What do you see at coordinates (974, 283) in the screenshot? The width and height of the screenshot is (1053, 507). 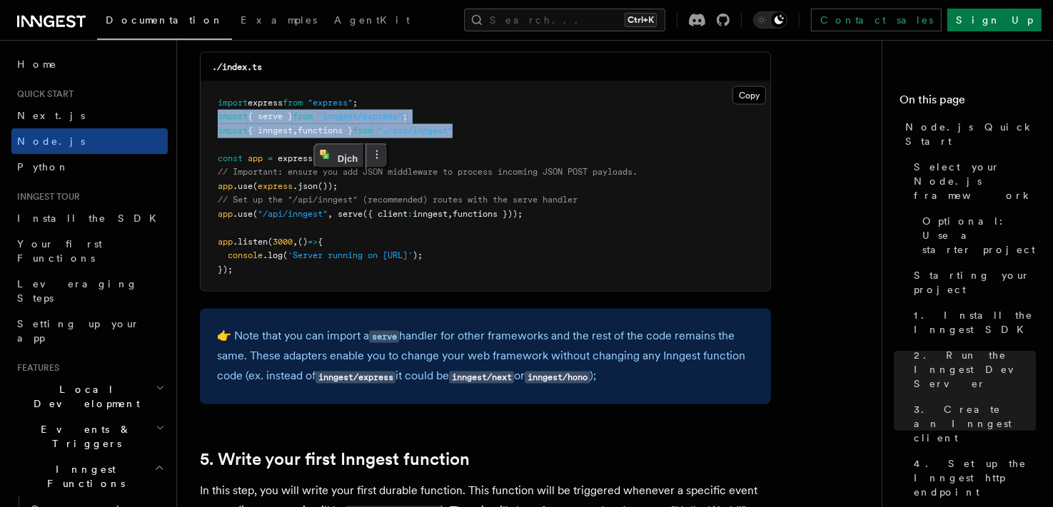 I see `span: Starting your project` at bounding box center [974, 283].